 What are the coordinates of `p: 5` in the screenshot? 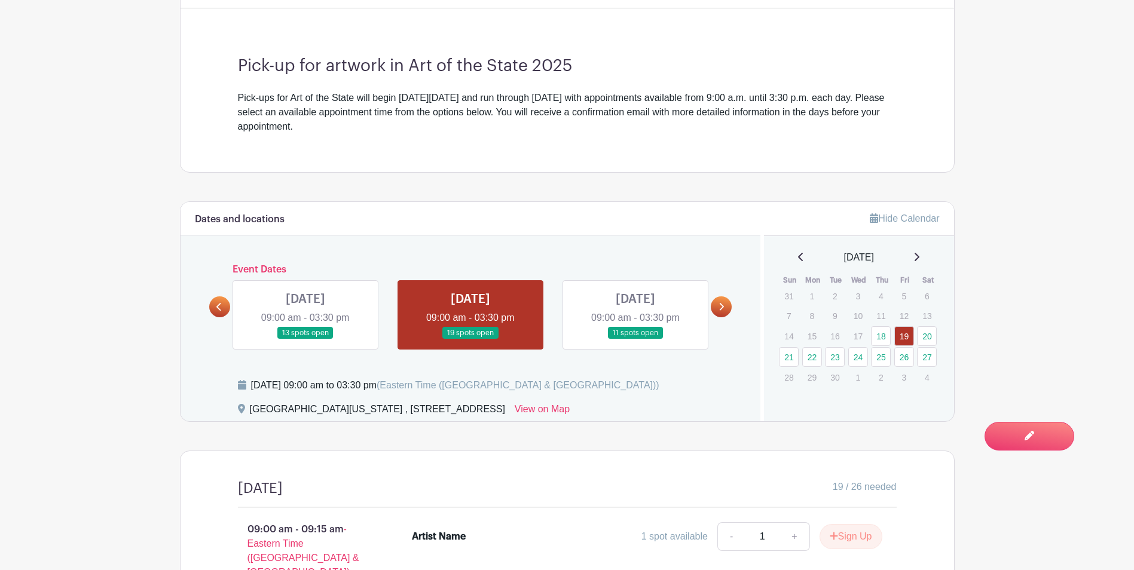 It's located at (904, 296).